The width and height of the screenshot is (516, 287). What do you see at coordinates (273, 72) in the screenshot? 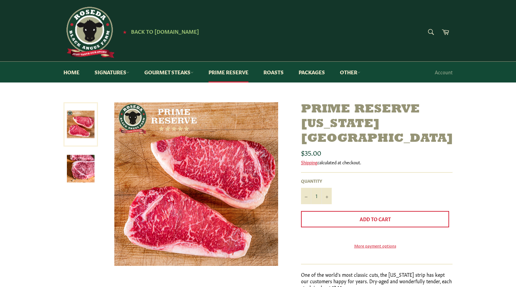
I see `a: Roasts` at bounding box center [273, 72].